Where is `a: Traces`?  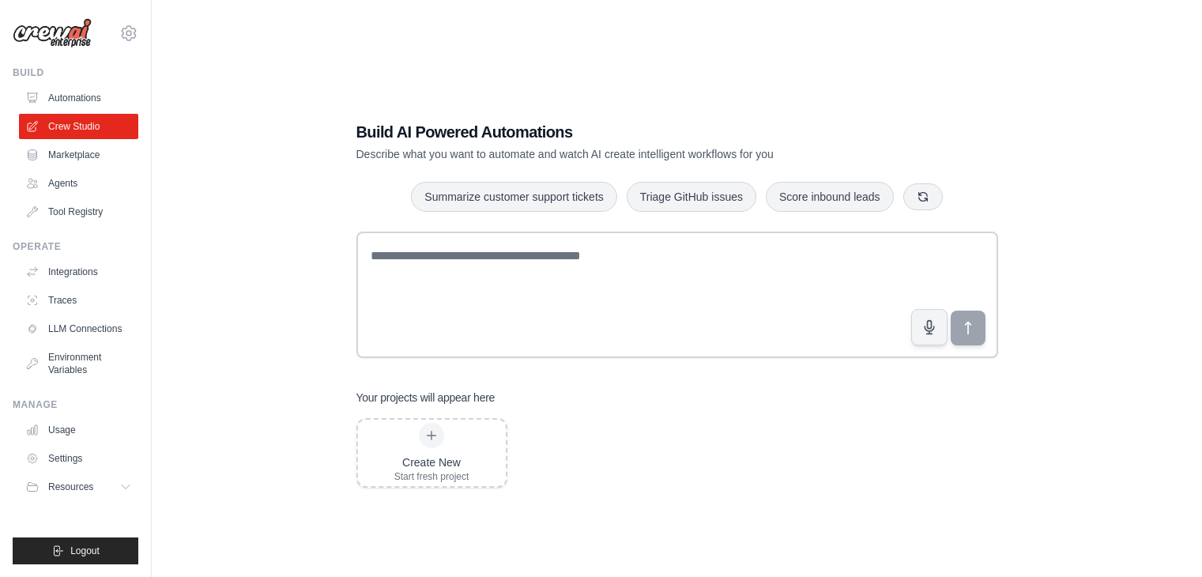 a: Traces is located at coordinates (78, 300).